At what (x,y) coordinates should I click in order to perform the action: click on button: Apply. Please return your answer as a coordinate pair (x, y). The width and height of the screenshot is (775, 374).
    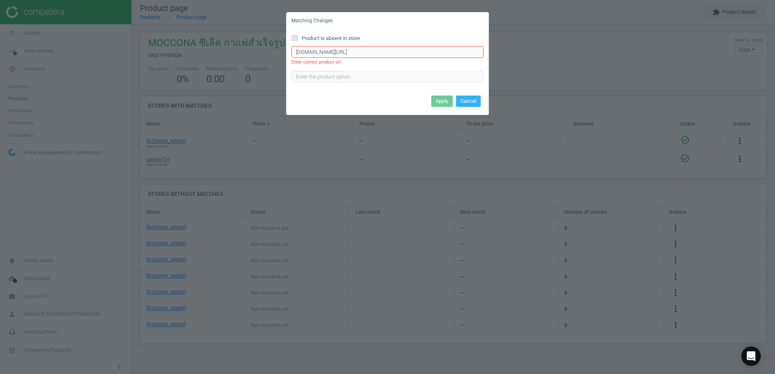
    Looking at the image, I should click on (442, 101).